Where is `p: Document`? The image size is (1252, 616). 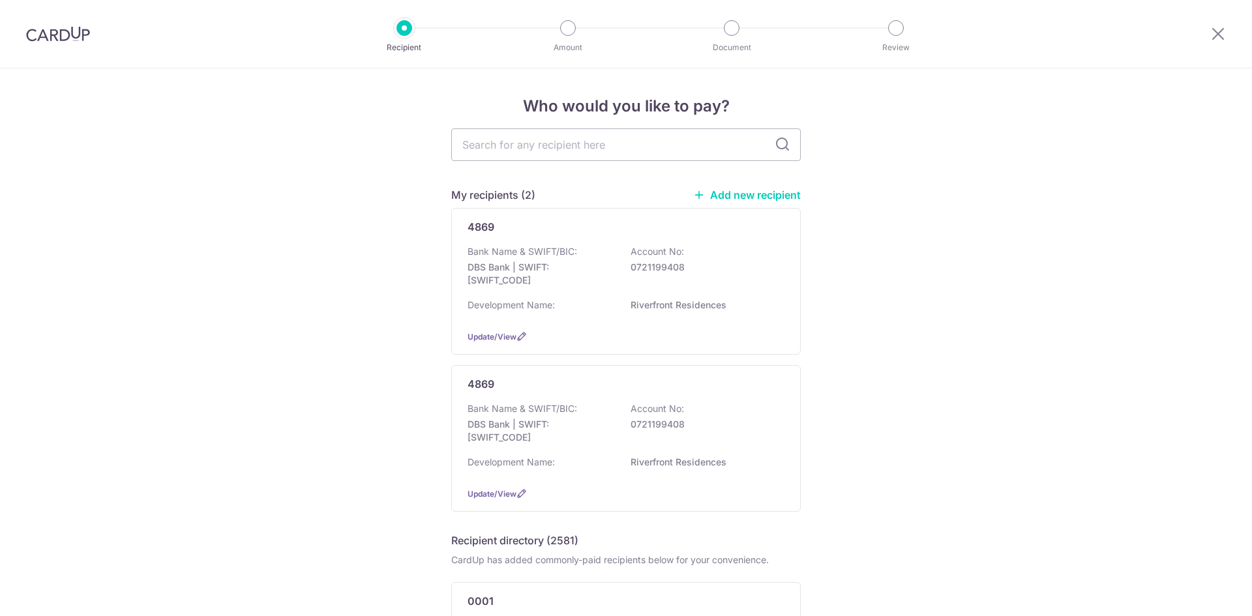 p: Document is located at coordinates (731, 48).